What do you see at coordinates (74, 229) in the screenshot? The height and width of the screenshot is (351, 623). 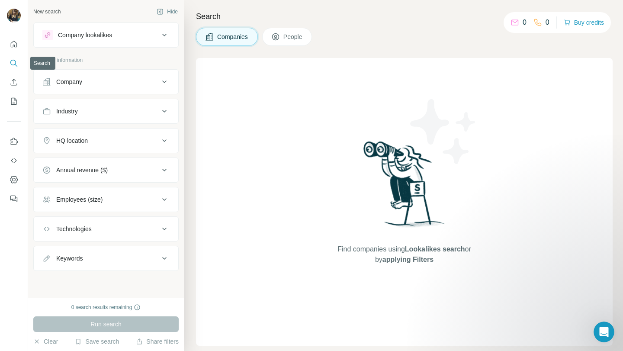 I see `div: Technologies` at bounding box center [74, 229].